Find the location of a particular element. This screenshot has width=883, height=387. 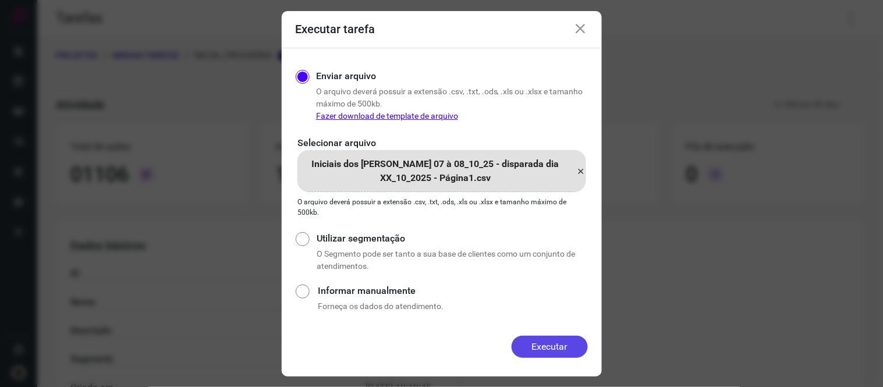

button: Executar is located at coordinates (549, 347).